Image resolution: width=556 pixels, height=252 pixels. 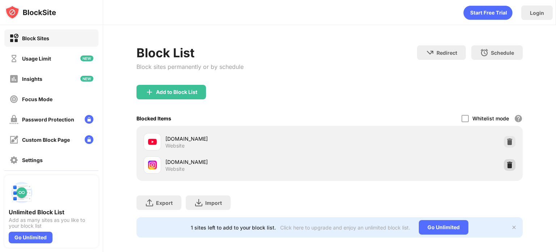 What do you see at coordinates (48, 119) in the screenshot?
I see `div: Password Protection` at bounding box center [48, 119].